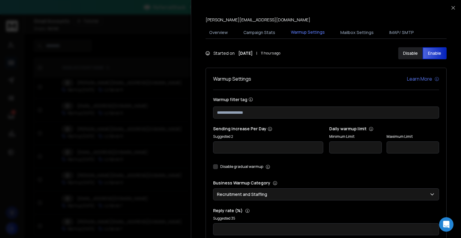  I want to click on label: Maximum Limit, so click(413, 136).